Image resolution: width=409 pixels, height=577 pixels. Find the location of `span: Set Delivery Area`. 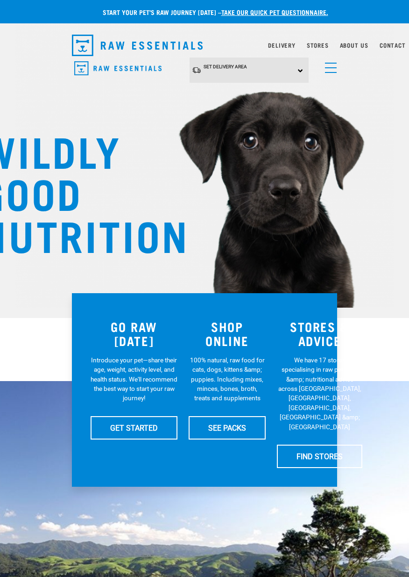

span: Set Delivery Area is located at coordinates (225, 66).